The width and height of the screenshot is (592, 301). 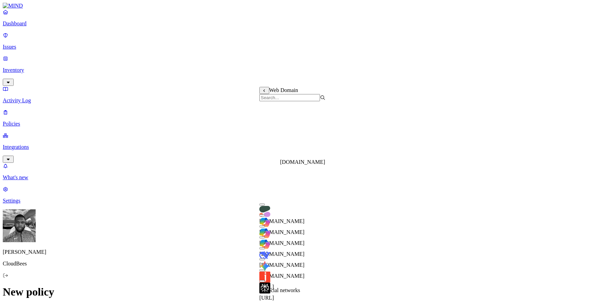 What do you see at coordinates (296, 264) in the screenshot?
I see `p: CloudBees` at bounding box center [296, 264].